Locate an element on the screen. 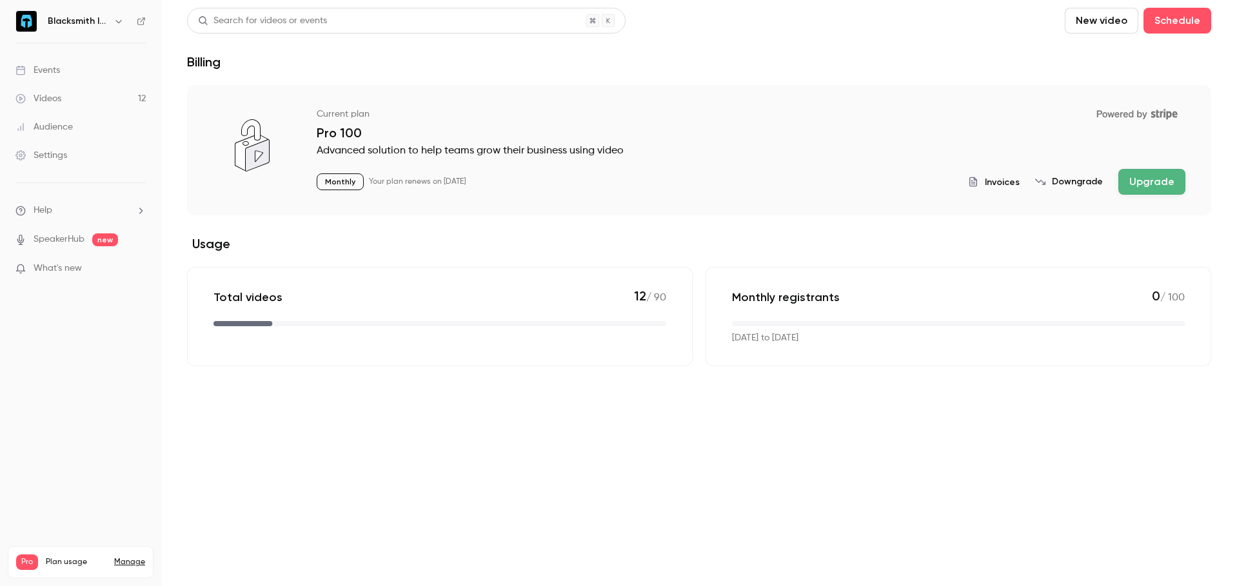 This screenshot has height=586, width=1237. p: Pro 100 is located at coordinates (751, 133).